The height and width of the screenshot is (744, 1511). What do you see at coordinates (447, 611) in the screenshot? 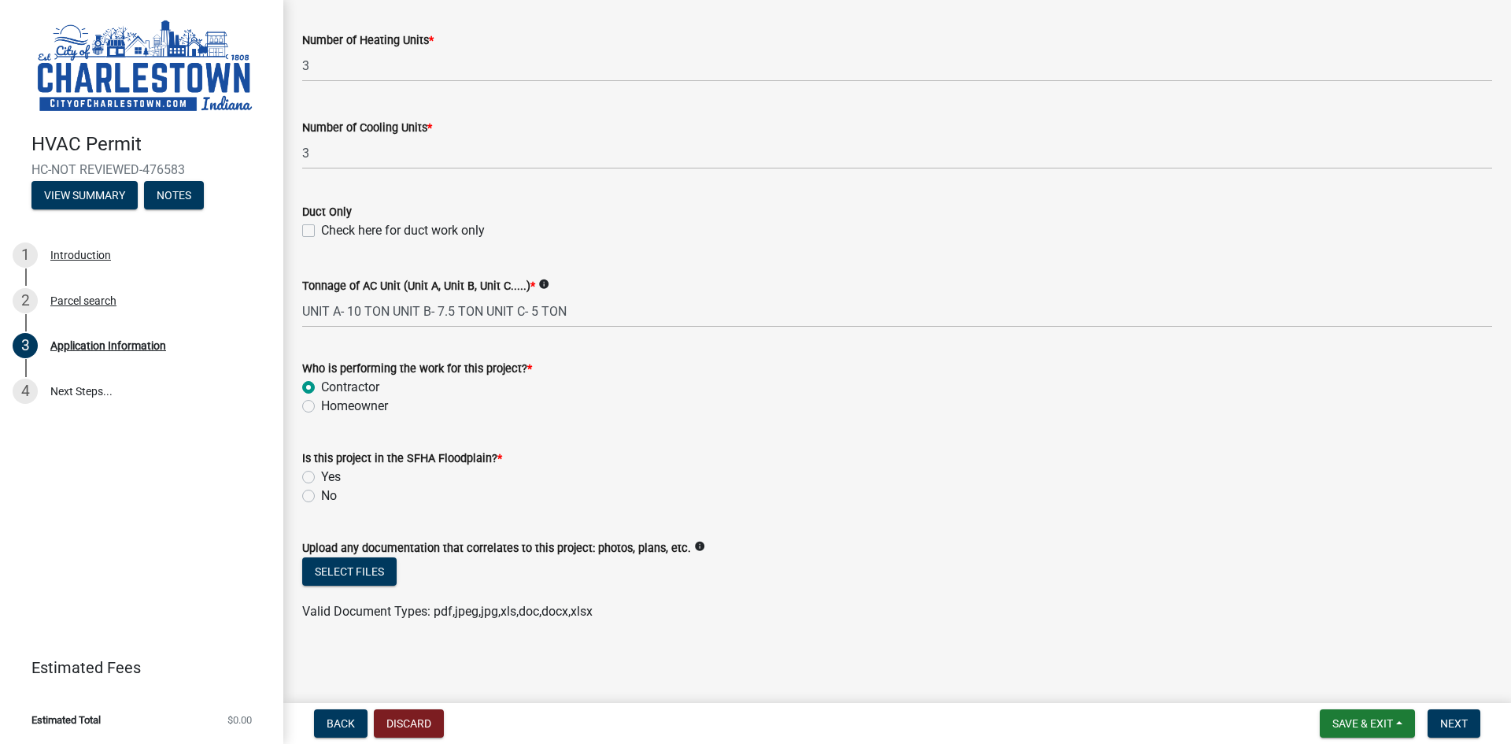
I see `span: Valid Document Types: pdf,jpeg,jpg,xls,doc,docx,xlsx` at bounding box center [447, 611].